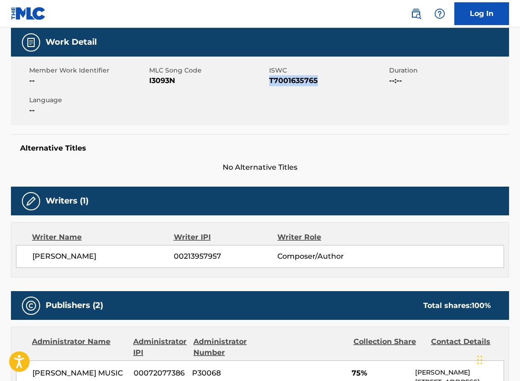  I want to click on span: I3093N, so click(208, 81).